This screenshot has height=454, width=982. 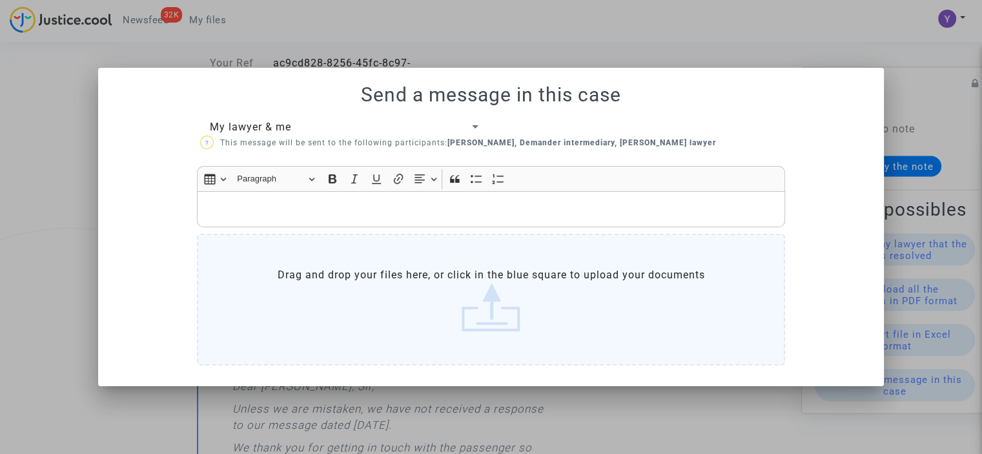 I want to click on div: Editor toolbar, so click(x=491, y=178).